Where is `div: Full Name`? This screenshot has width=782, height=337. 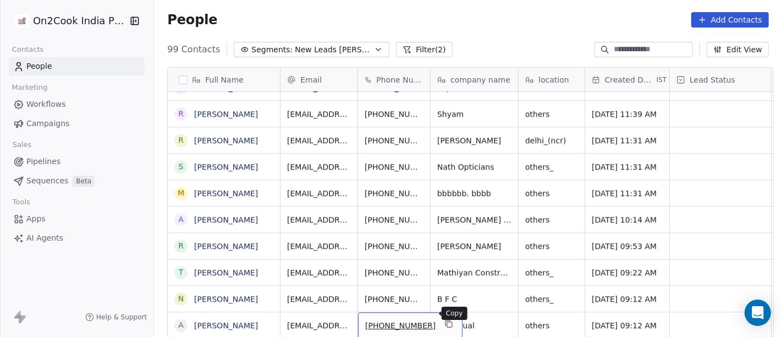
div: Full Name is located at coordinates (224, 79).